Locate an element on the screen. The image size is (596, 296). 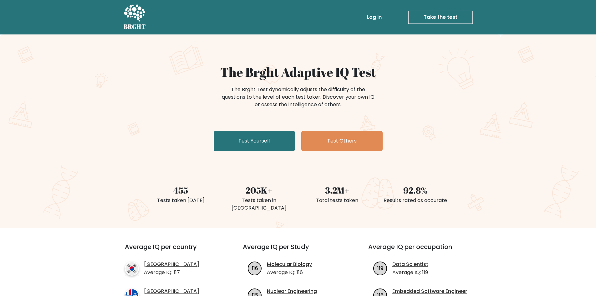
h3: Average IQ per country is located at coordinates (172, 250).